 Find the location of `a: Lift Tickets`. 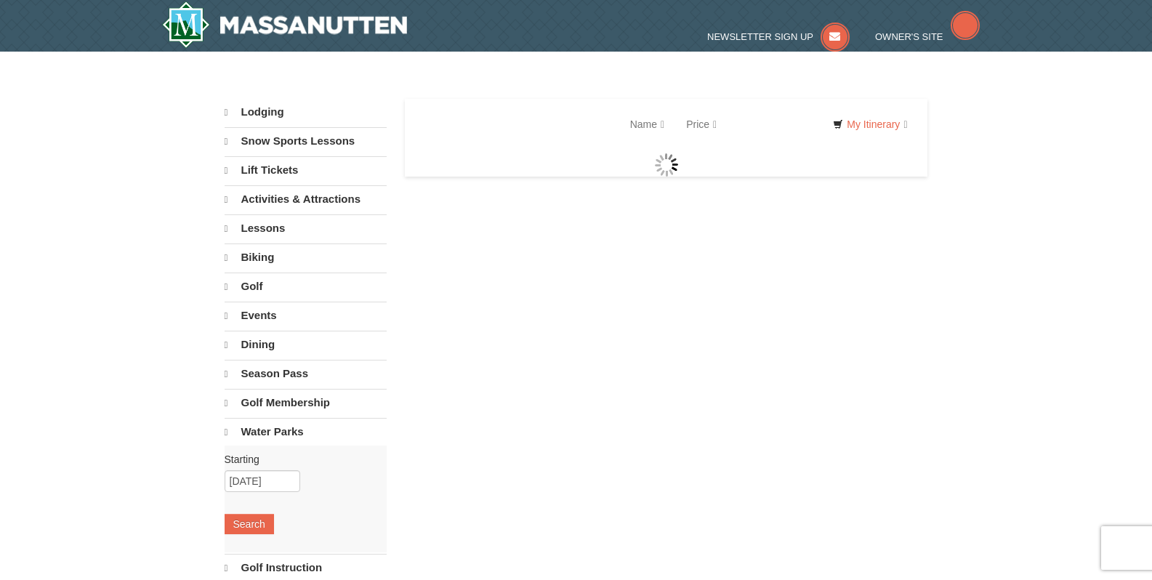

a: Lift Tickets is located at coordinates (305, 170).